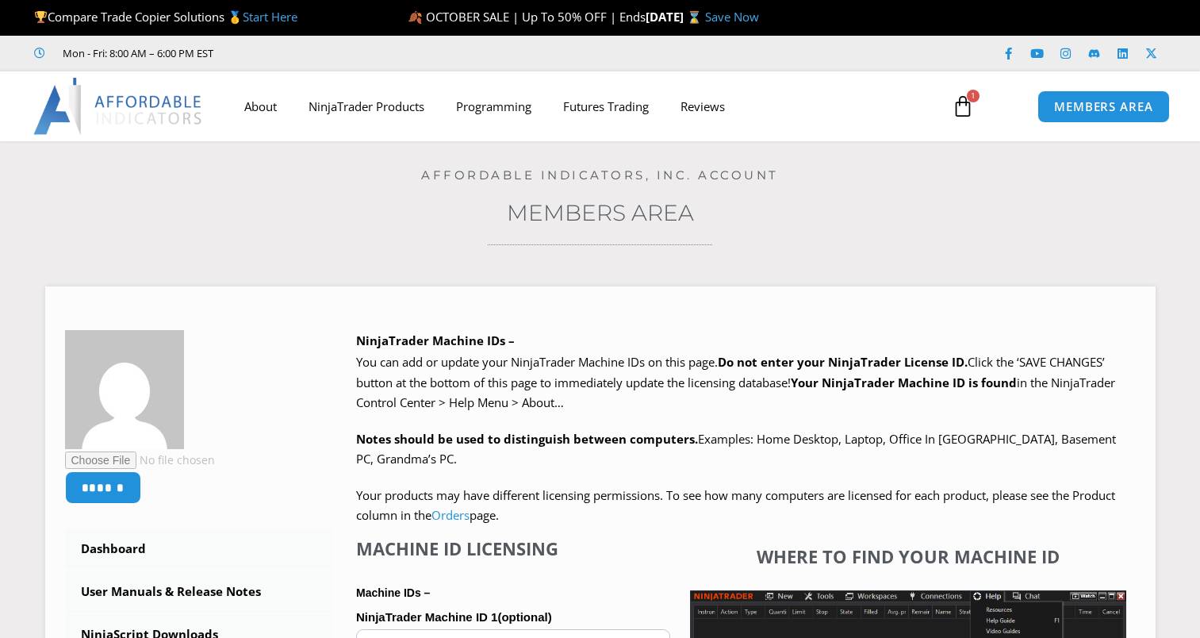 This screenshot has height=638, width=1200. What do you see at coordinates (736, 382) in the screenshot?
I see `span: Click the ‘SAVE CHANGES’ button at the bottom of this page to immediately update the licensing da...` at bounding box center [736, 382].